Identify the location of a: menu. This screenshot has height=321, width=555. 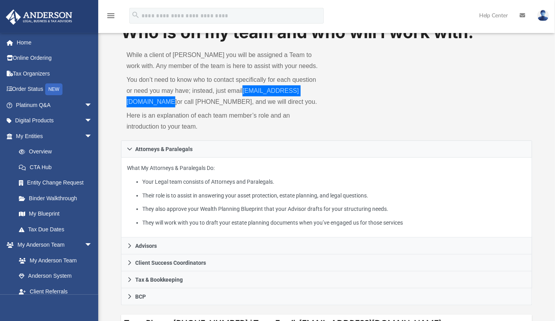
(111, 18).